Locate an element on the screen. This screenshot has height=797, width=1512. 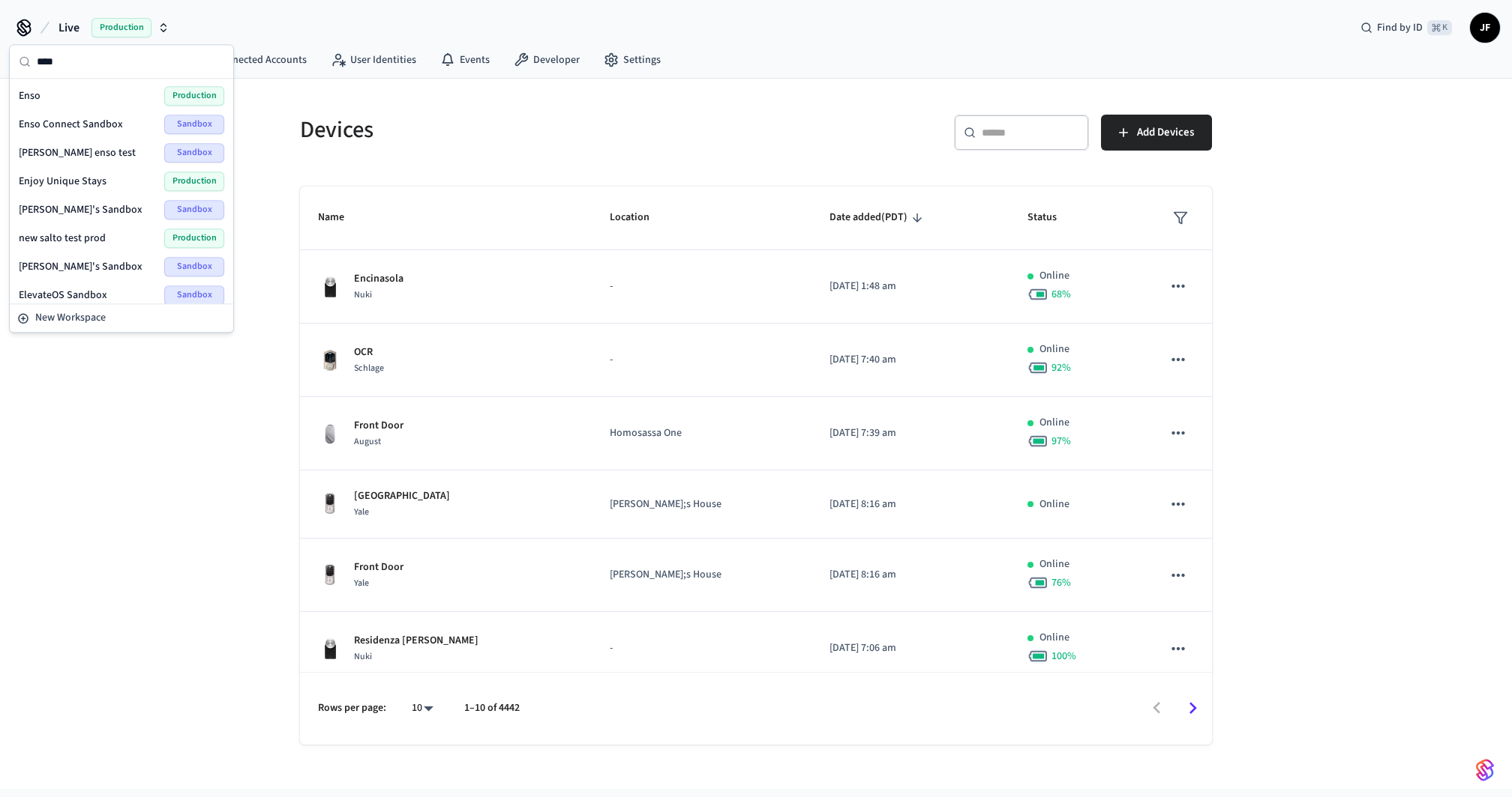
p: Encinasola is located at coordinates (379, 279).